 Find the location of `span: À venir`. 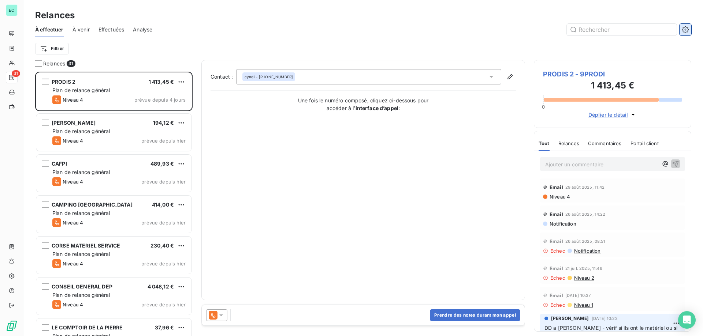

span: À venir is located at coordinates (81, 30).